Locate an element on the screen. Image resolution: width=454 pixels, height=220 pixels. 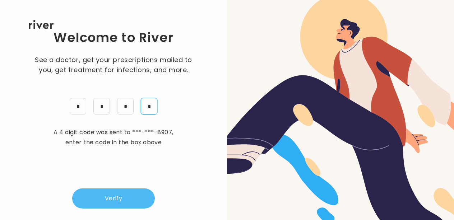
span: See a doctor, get your prescriptions mailed to you, get treatment for infections, and more. is located at coordinates (114, 65).